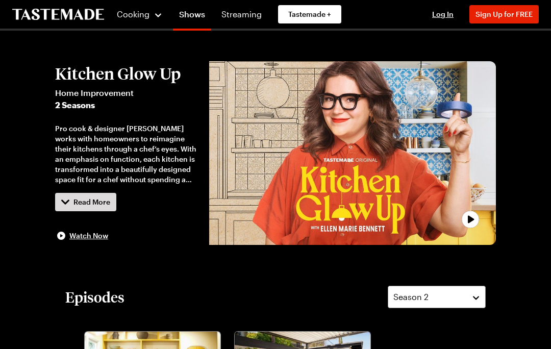  Describe the element at coordinates (127, 105) in the screenshot. I see `span: 2 Seasons` at that location.